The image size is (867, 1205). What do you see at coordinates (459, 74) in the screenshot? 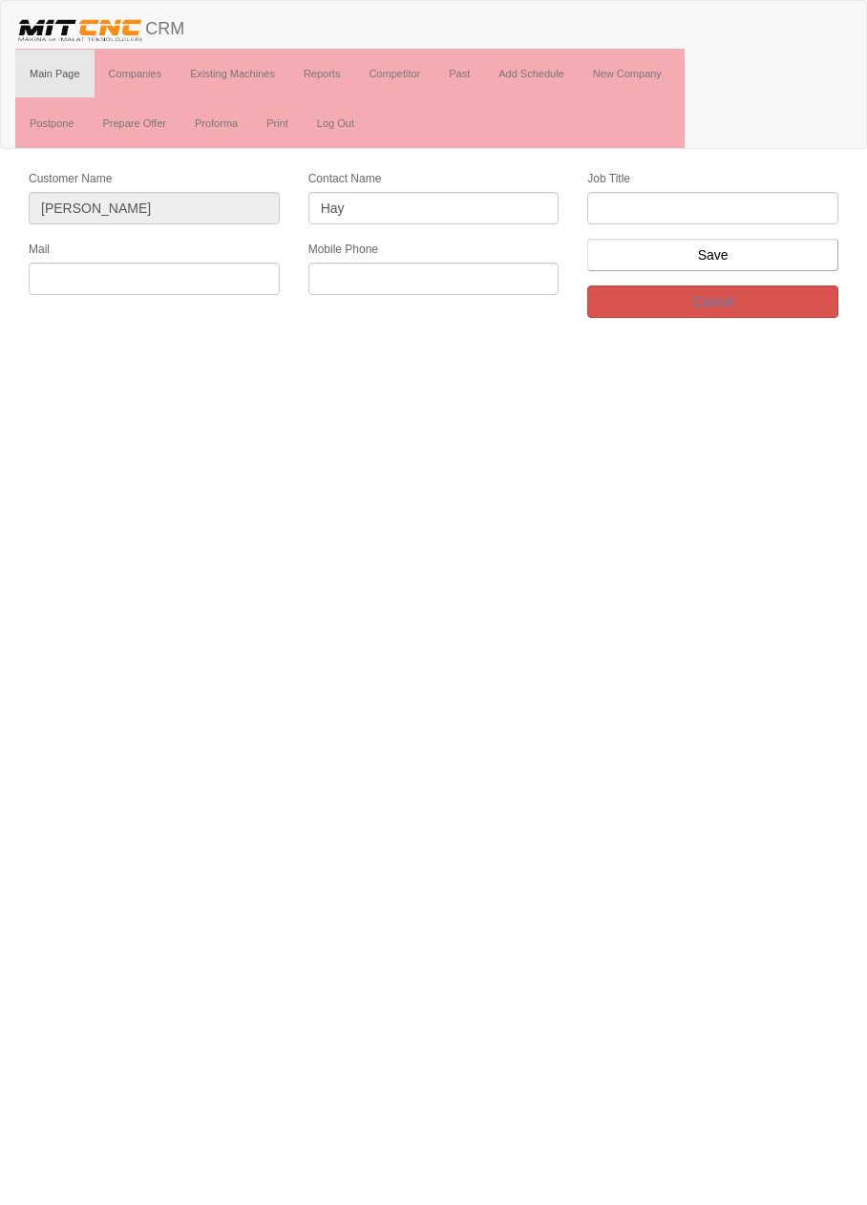
I see `a: Past` at bounding box center [459, 74].